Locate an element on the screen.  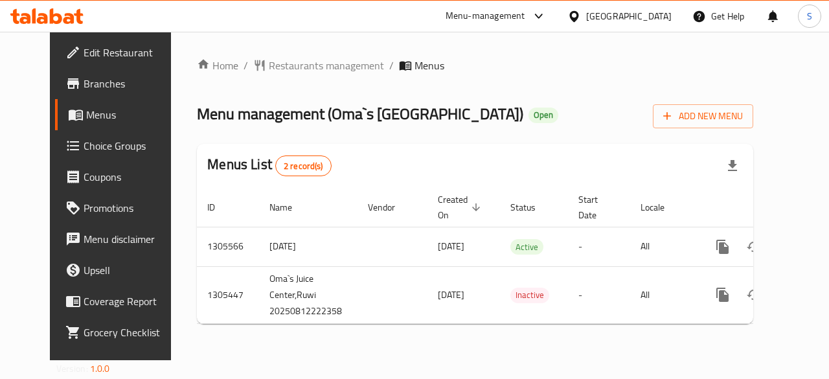
span: ID is located at coordinates (220, 207).